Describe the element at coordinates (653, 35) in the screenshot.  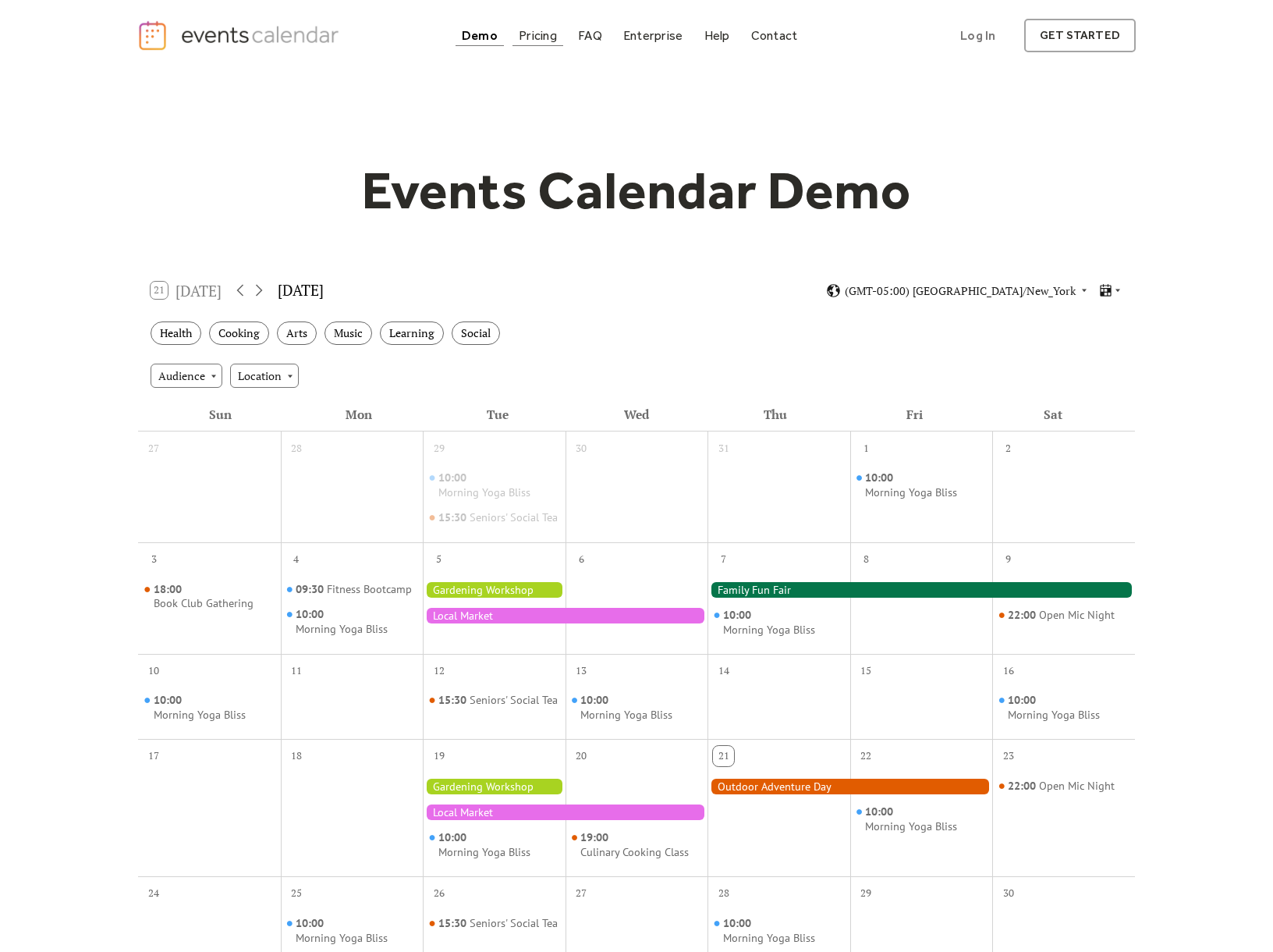
I see `div: Enterprise` at that location.